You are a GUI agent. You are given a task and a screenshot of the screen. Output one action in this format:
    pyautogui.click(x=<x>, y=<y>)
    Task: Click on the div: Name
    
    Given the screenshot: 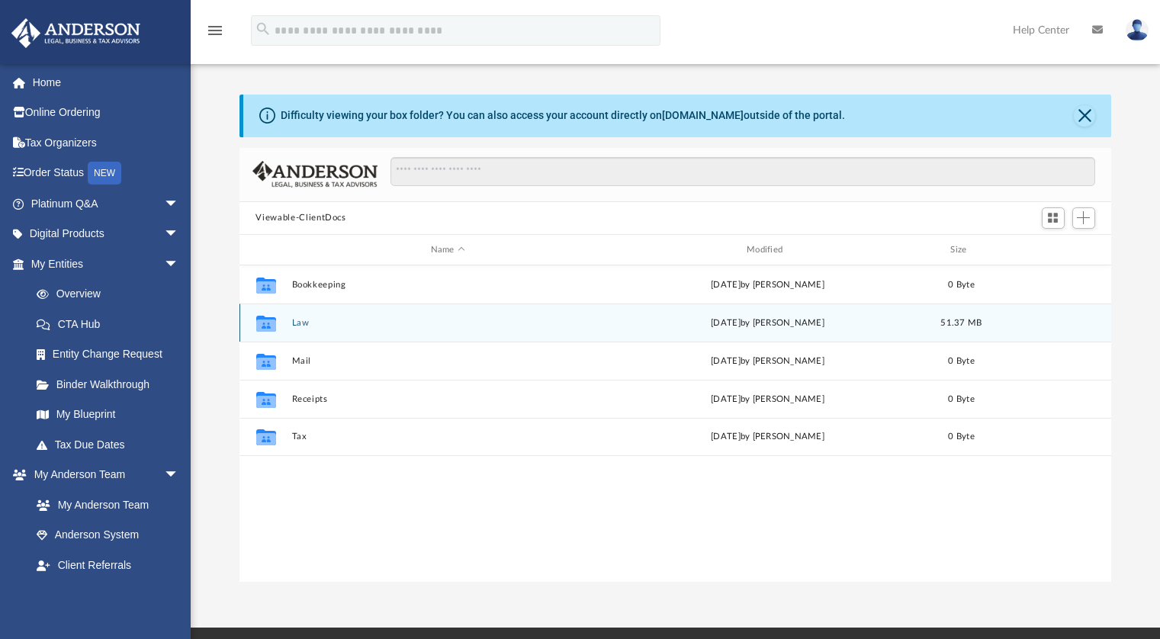 What is the action you would take?
    pyautogui.click(x=447, y=250)
    